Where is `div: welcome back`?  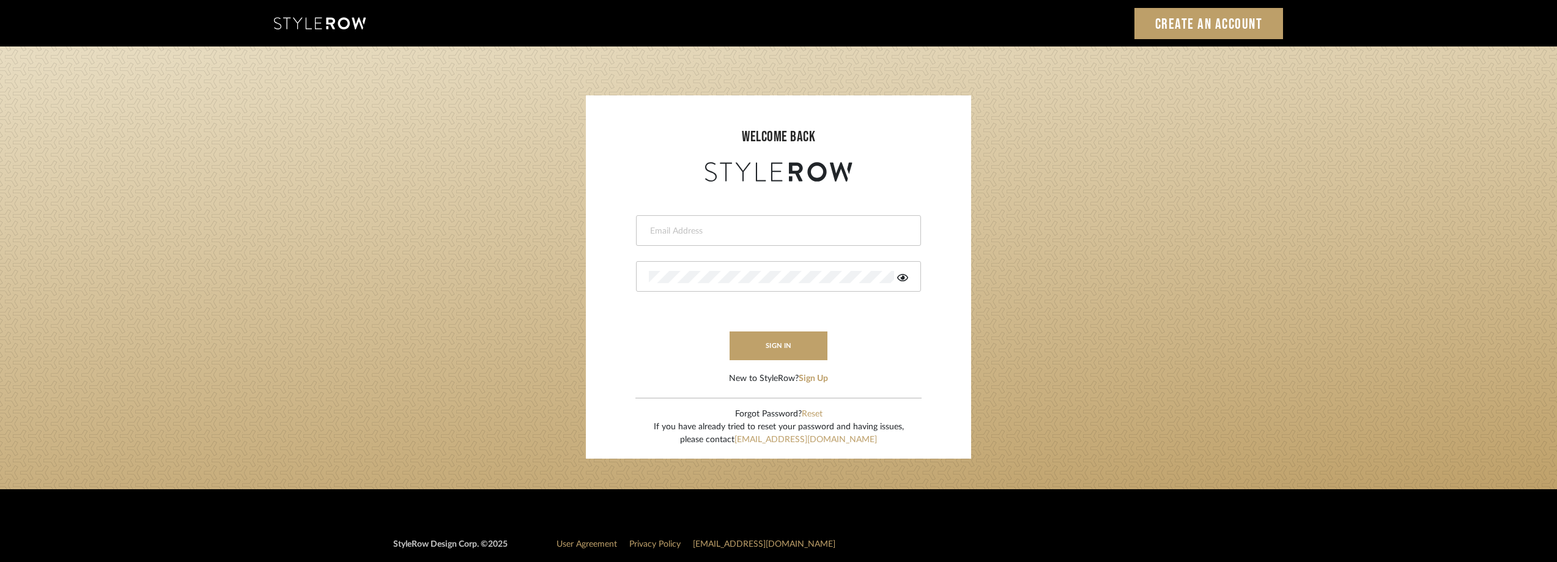
div: welcome back is located at coordinates (778, 137).